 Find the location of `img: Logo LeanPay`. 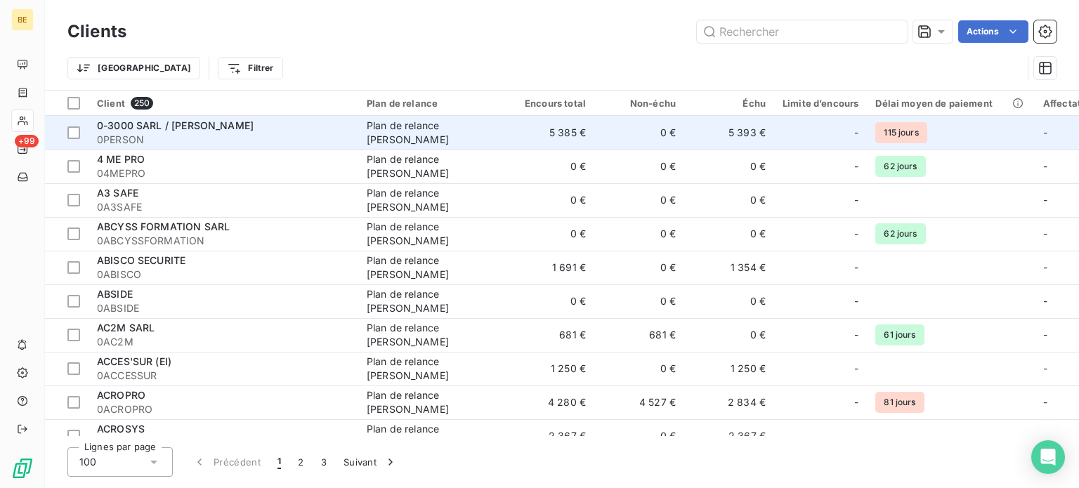

img: Logo LeanPay is located at coordinates (22, 469).